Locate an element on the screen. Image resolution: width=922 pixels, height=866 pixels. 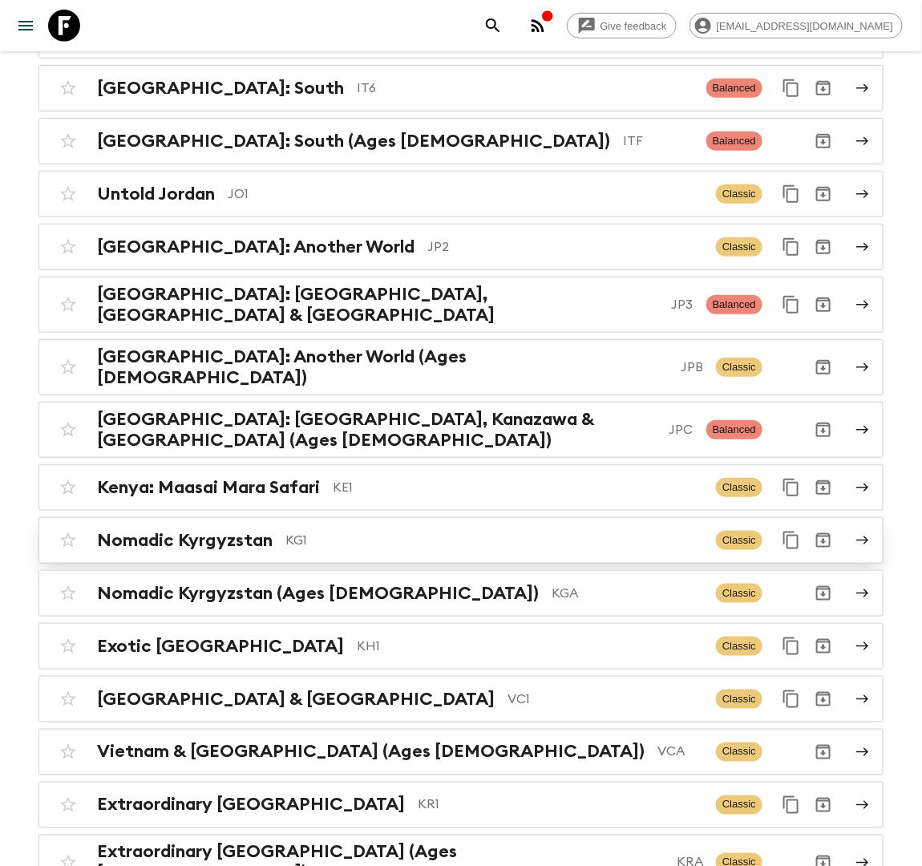
a: Nomadic KyrgyzstanKG1ClassicDuplicate for 45-59Archive is located at coordinates (461, 540).